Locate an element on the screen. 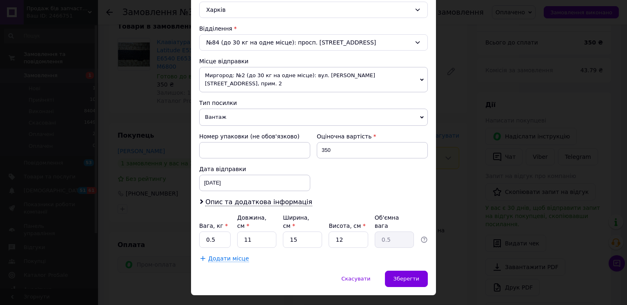 Image resolution: width=627 pixels, height=305 pixels. label: Ширина, см is located at coordinates (296, 222).